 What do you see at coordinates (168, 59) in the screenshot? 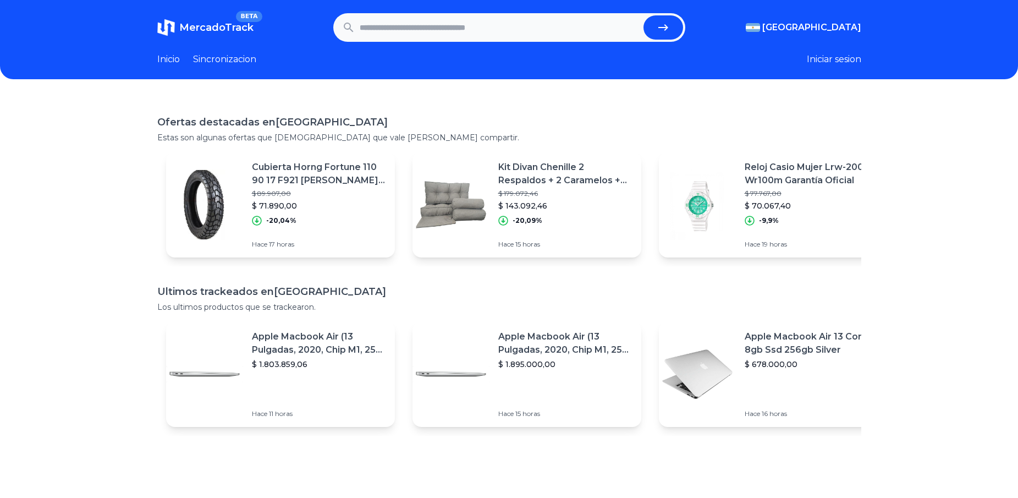
I see `a: Inicio` at bounding box center [168, 59].